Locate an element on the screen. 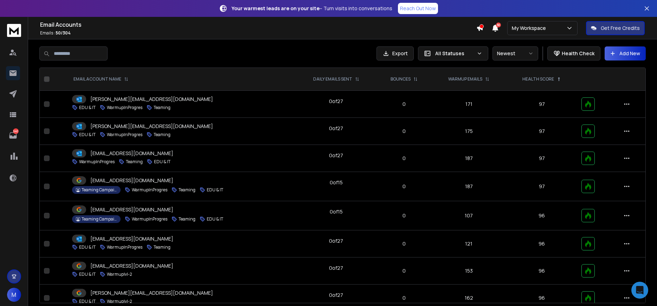  td: 171 is located at coordinates (469, 104).